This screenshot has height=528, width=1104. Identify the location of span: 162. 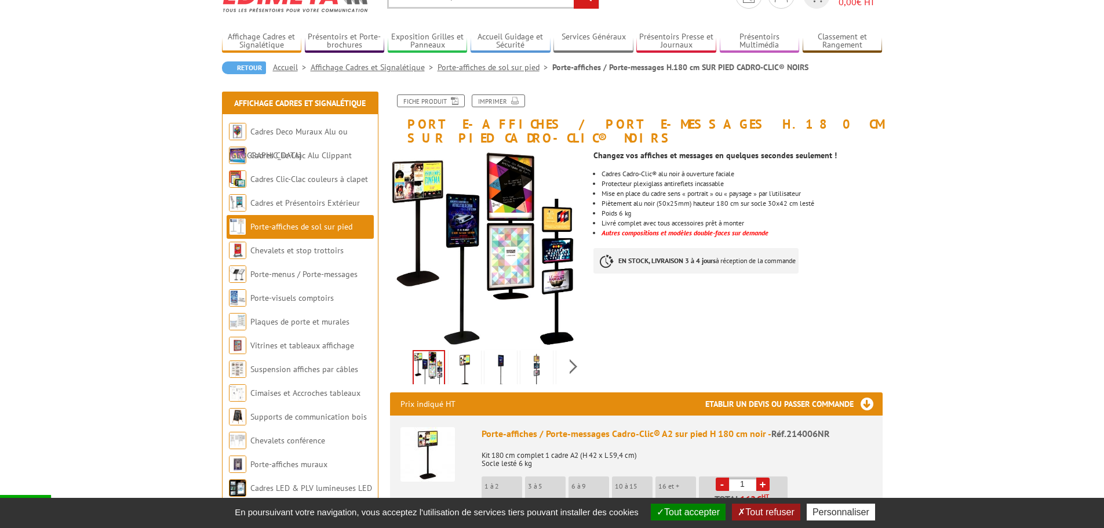
(748, 499).